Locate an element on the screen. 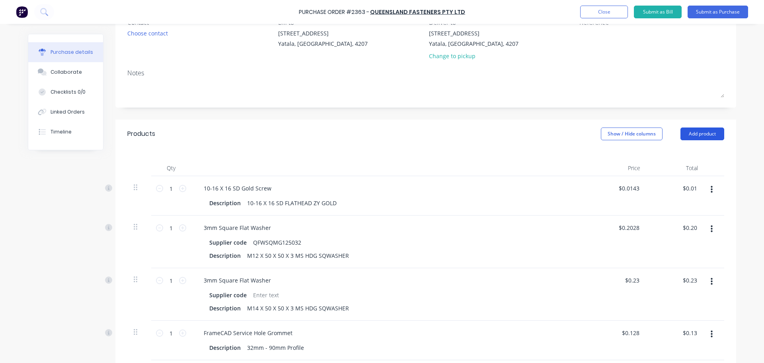 This screenshot has height=363, width=764. div: Price is located at coordinates (618, 168).